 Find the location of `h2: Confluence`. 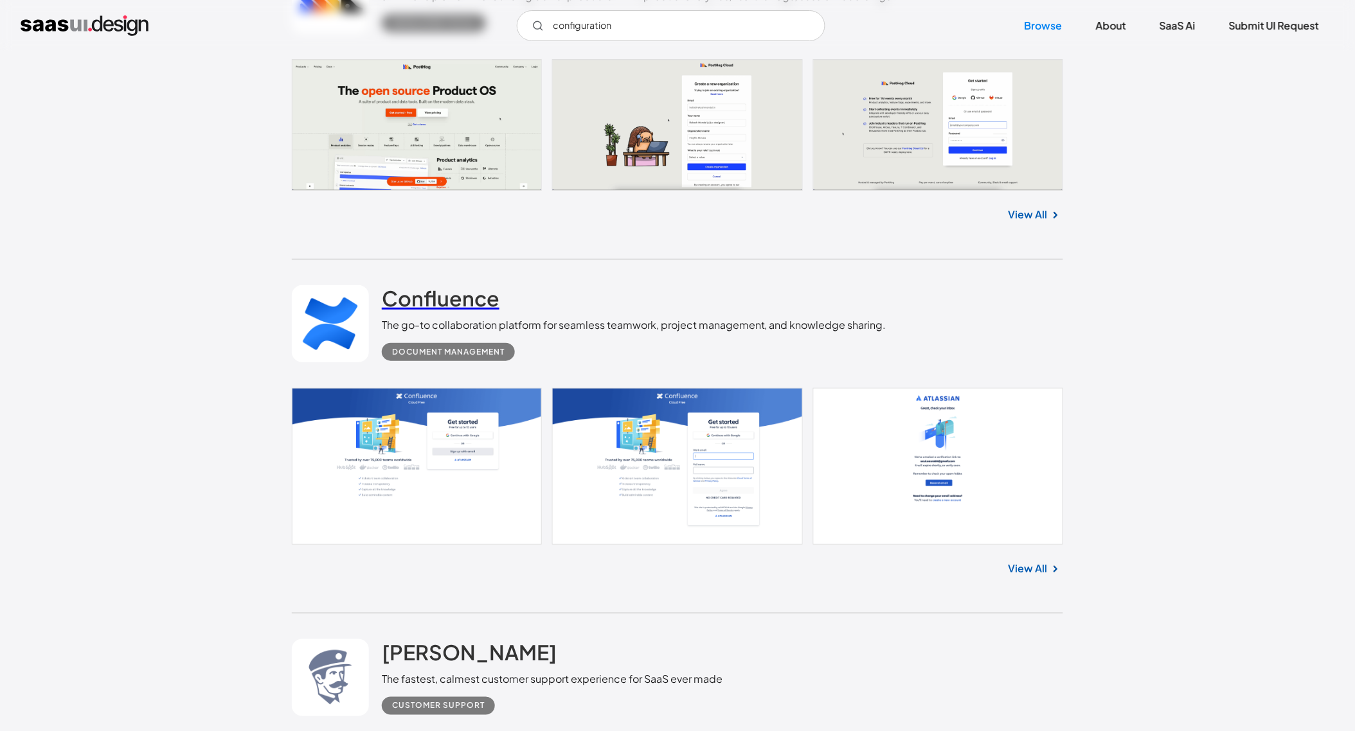

h2: Confluence is located at coordinates (440, 298).